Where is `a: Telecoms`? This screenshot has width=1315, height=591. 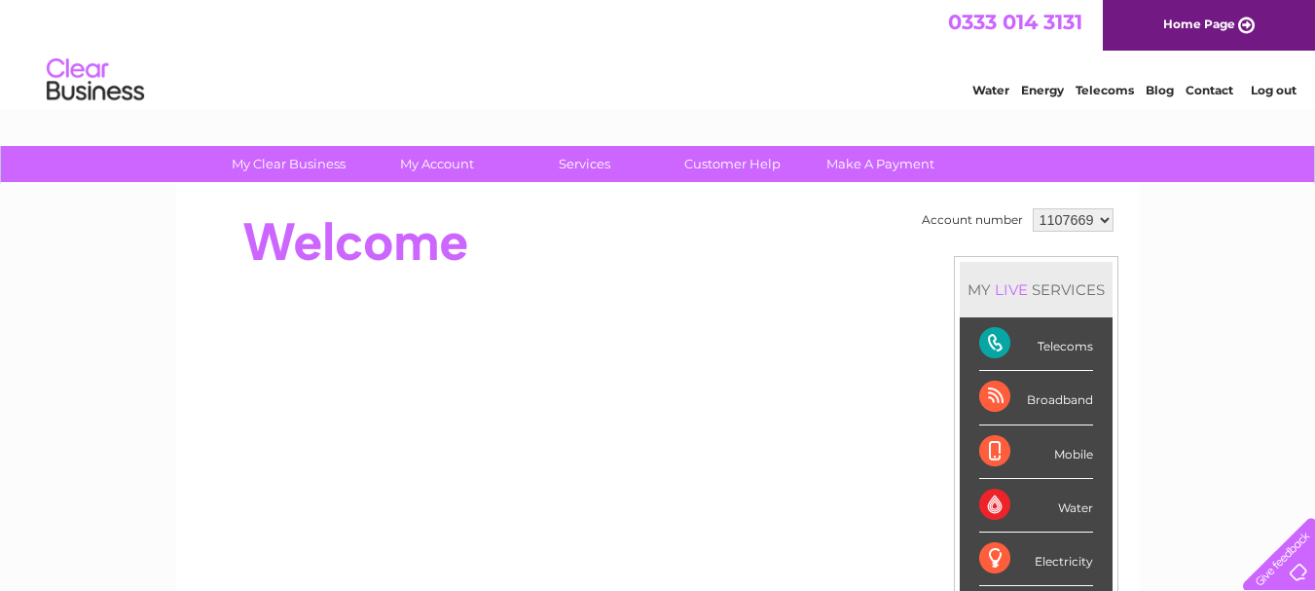 a: Telecoms is located at coordinates (1104, 90).